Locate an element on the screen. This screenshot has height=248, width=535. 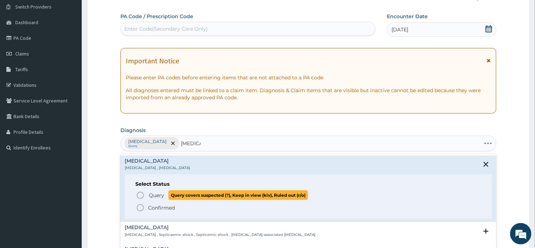
span: remove selection option is located at coordinates (173, 143).